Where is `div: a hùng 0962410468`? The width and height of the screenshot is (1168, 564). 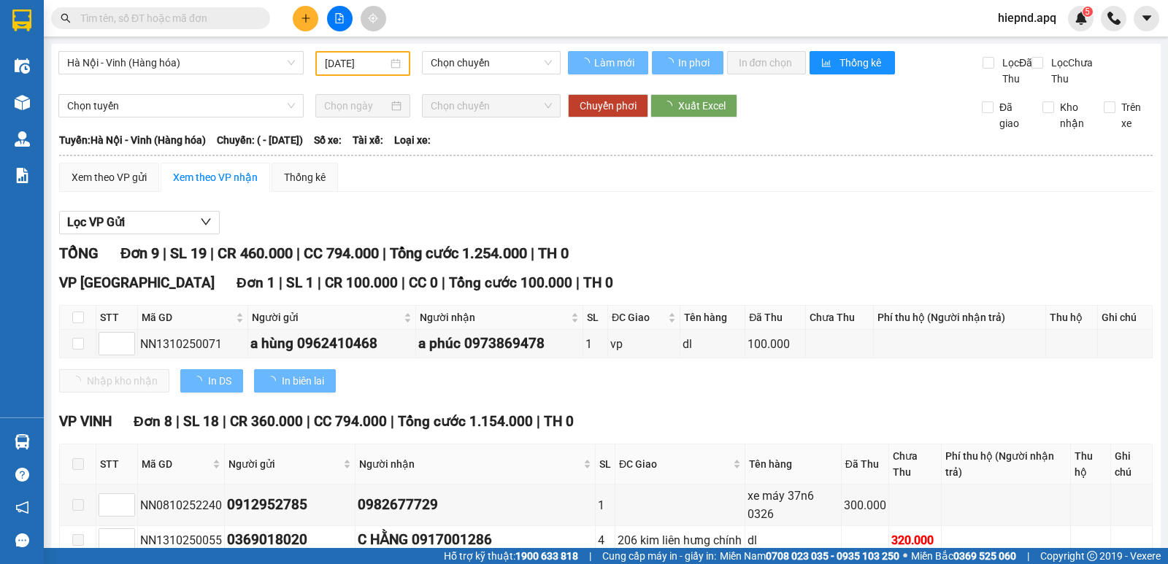 div: a hùng 0962410468 is located at coordinates (331, 344).